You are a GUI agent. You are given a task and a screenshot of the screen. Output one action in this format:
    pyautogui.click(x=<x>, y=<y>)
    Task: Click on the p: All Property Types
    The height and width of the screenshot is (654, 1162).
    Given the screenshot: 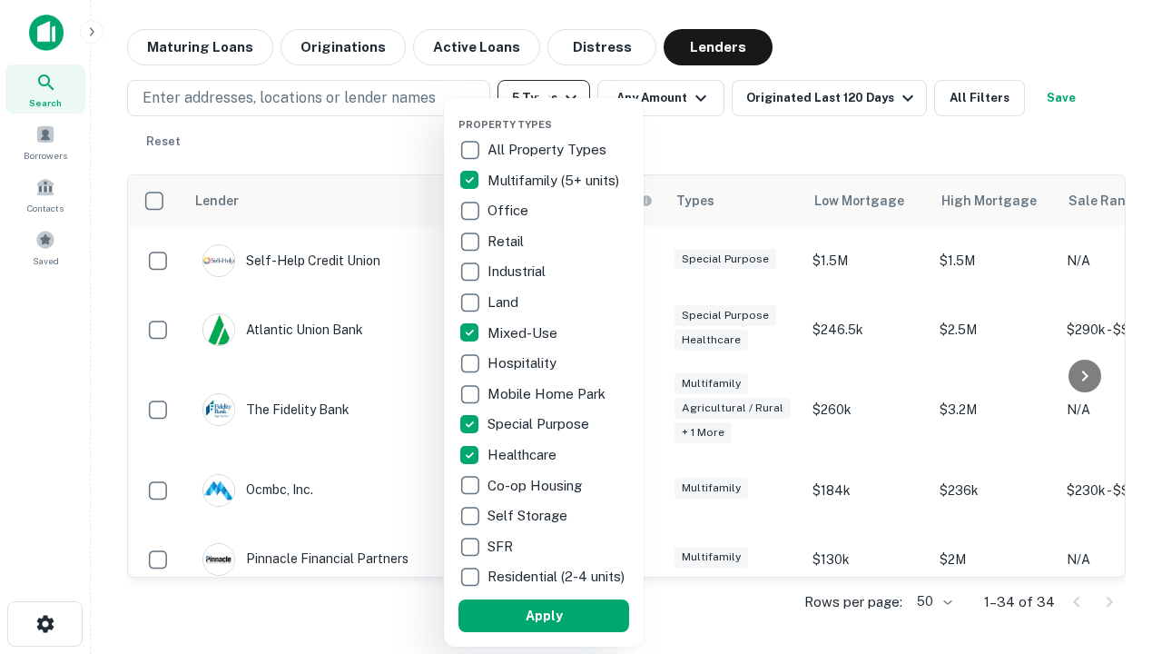 What is the action you would take?
    pyautogui.click(x=548, y=150)
    